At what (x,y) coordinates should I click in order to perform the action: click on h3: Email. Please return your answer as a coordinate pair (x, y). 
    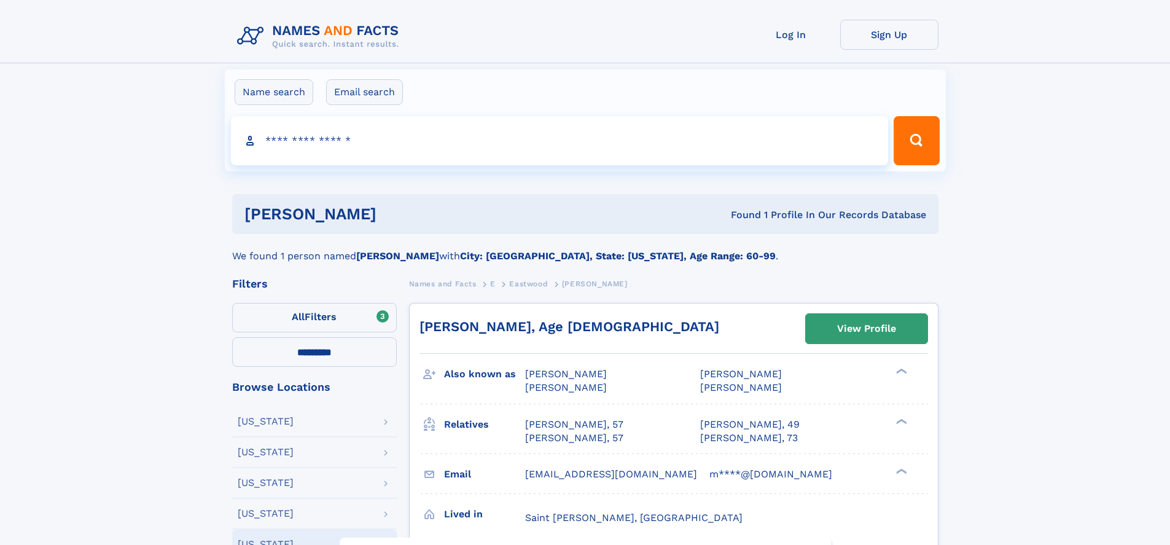
    Looking at the image, I should click on (485, 474).